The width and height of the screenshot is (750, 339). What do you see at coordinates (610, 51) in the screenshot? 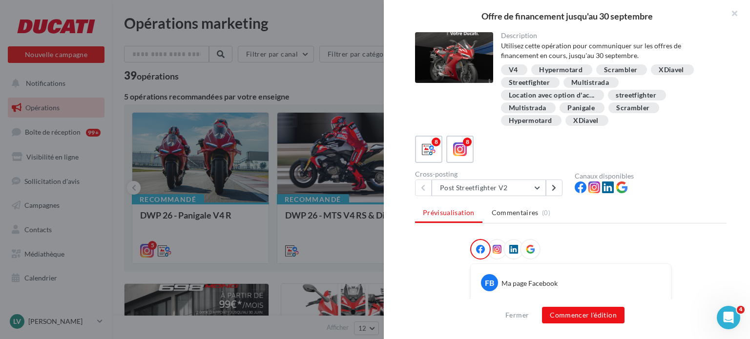
I see `div: Utilisez cette opération pour communiquer sur les offres de financement en cours, jusqu'au 30 sep...` at bounding box center [610, 51].